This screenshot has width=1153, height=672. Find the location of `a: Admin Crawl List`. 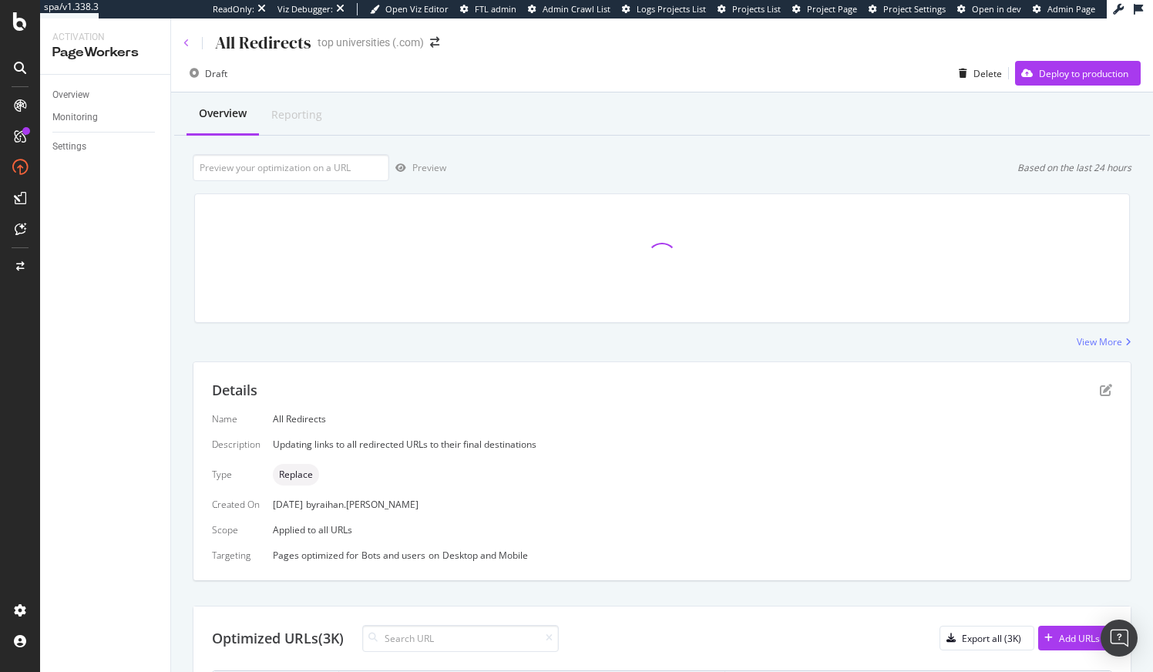

a: Admin Crawl List is located at coordinates (569, 9).